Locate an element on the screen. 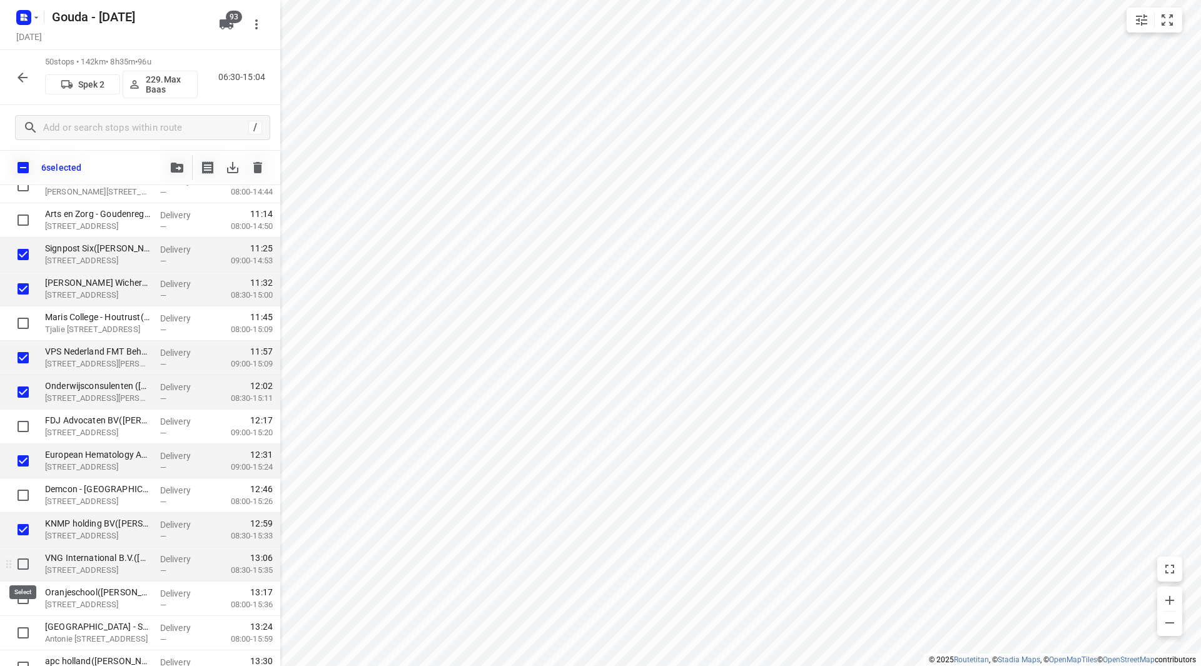 The image size is (1201, 666). button: Fit zoom is located at coordinates (1167, 20).